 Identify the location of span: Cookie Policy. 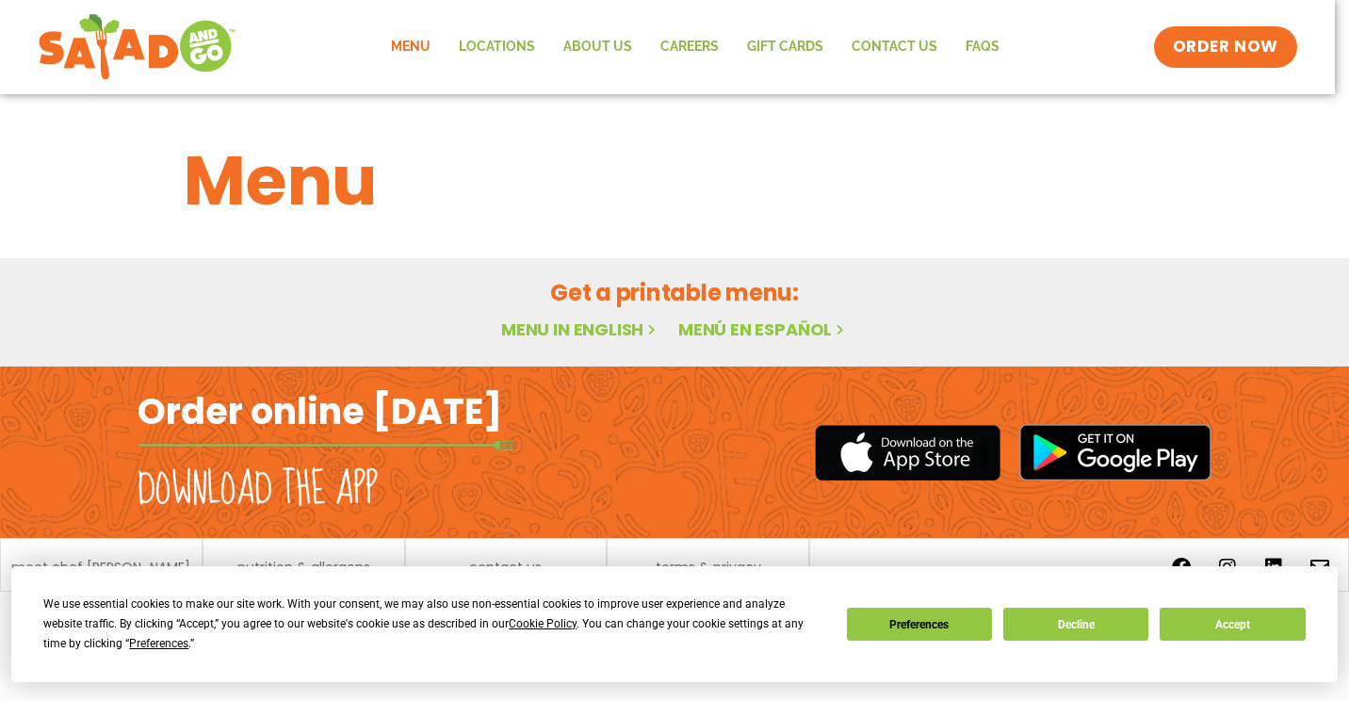
(543, 624).